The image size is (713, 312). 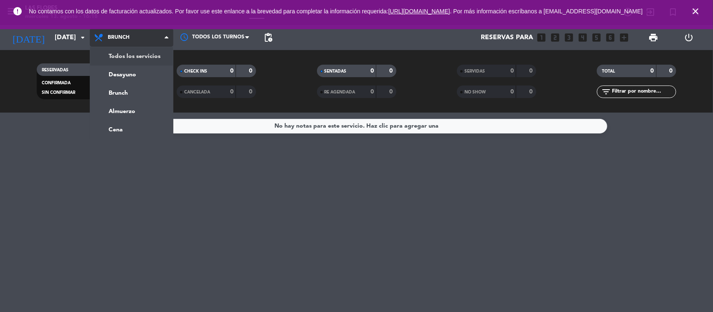 What do you see at coordinates (475, 92) in the screenshot?
I see `span: NO SHOW` at bounding box center [475, 92].